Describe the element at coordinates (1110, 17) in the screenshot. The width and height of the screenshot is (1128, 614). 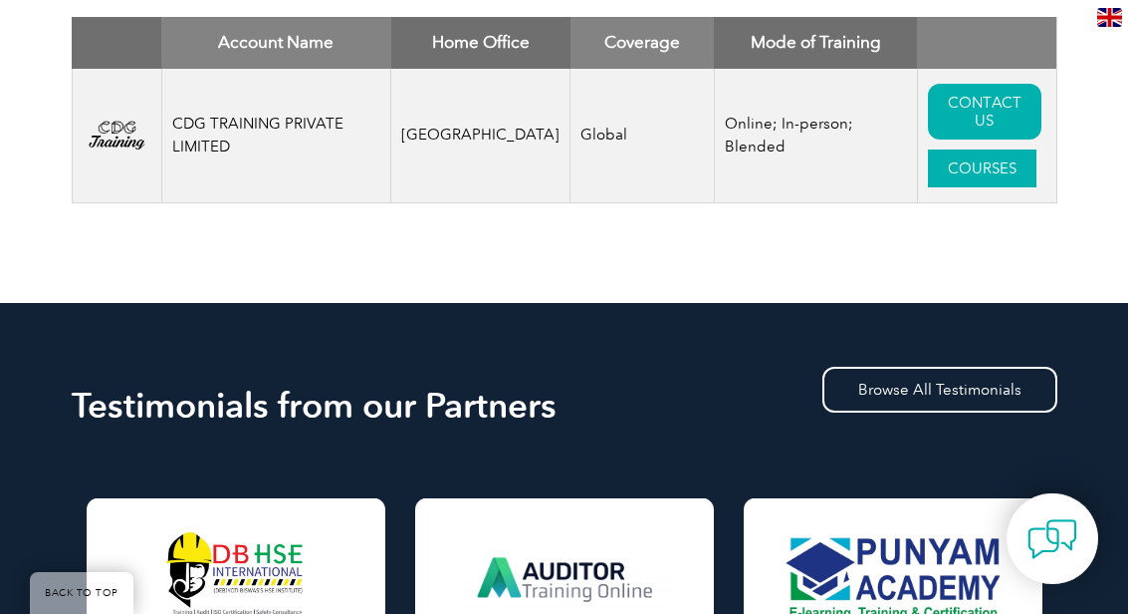
I see `img: en` at that location.